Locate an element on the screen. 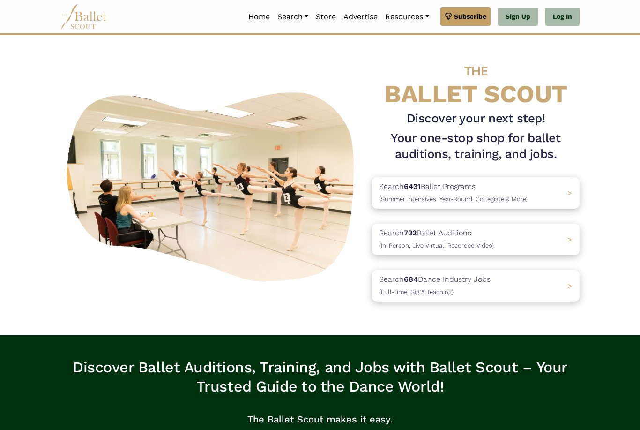 The width and height of the screenshot is (640, 430). h3: Discover your next step! is located at coordinates (476, 119).